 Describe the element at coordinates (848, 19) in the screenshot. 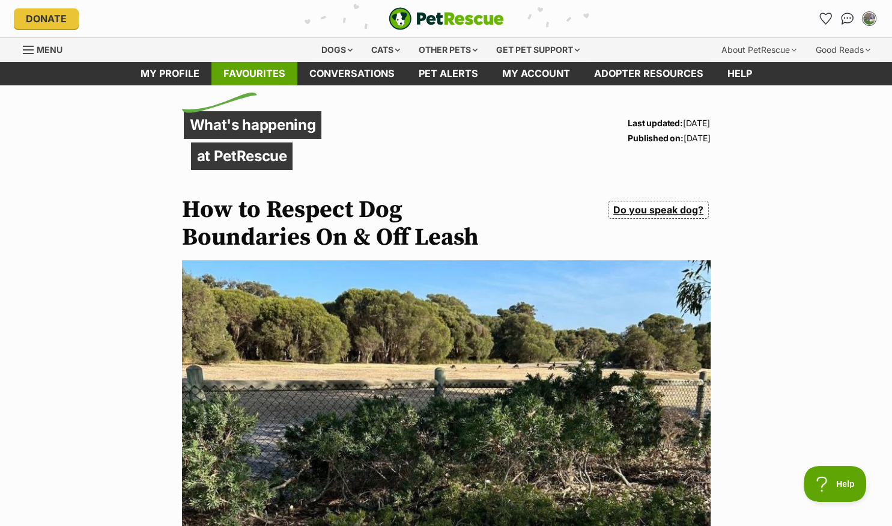

I see `ul: Account quick links` at that location.